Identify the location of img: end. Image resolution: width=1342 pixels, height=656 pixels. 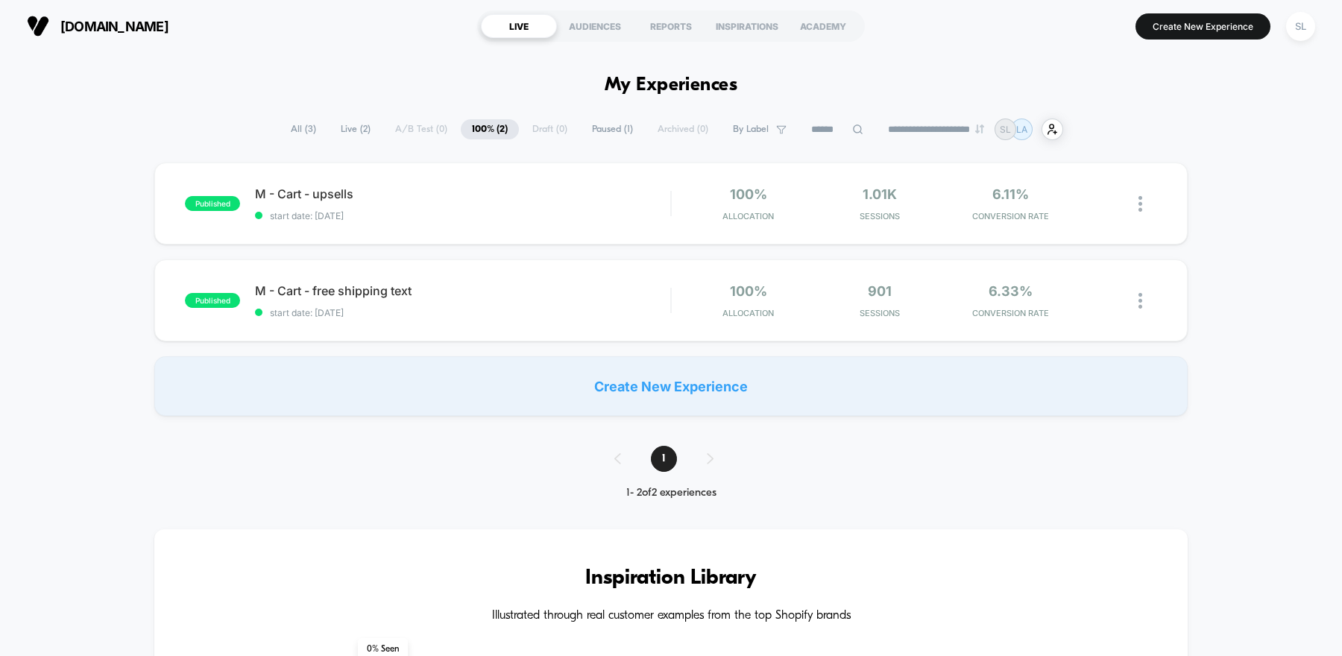
(979, 129).